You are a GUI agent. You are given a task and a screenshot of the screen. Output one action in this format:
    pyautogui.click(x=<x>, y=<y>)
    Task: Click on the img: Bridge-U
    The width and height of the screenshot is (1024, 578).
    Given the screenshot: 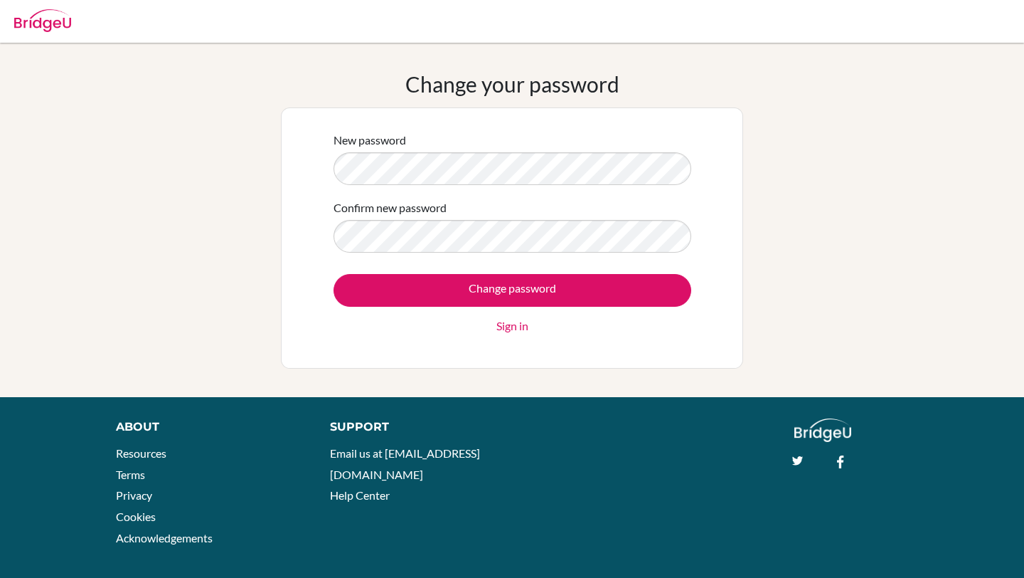 What is the action you would take?
    pyautogui.click(x=43, y=21)
    